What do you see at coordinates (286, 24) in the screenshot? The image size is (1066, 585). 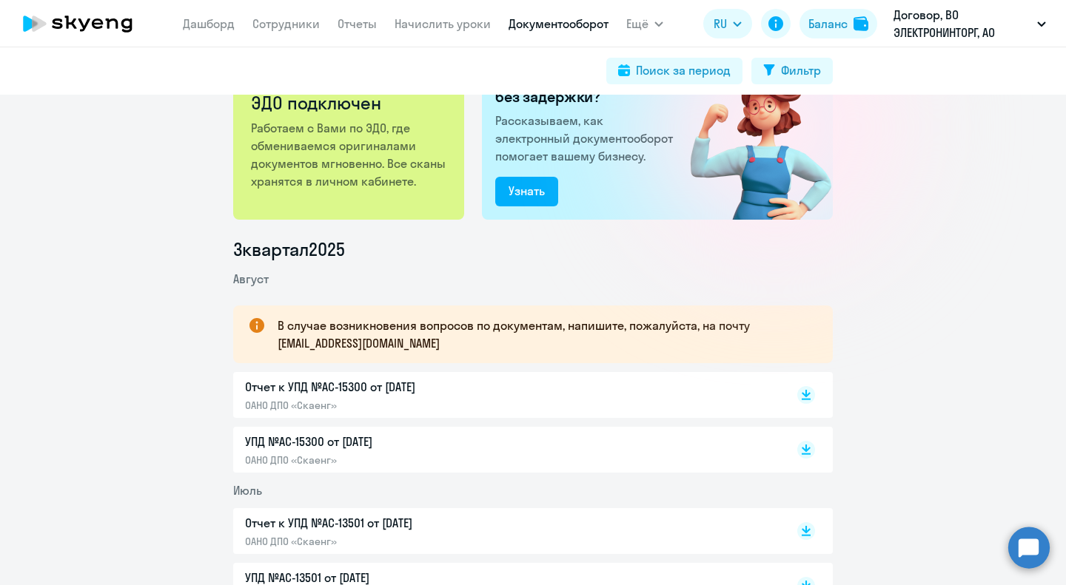 I see `a: Сотрудники` at bounding box center [286, 24].